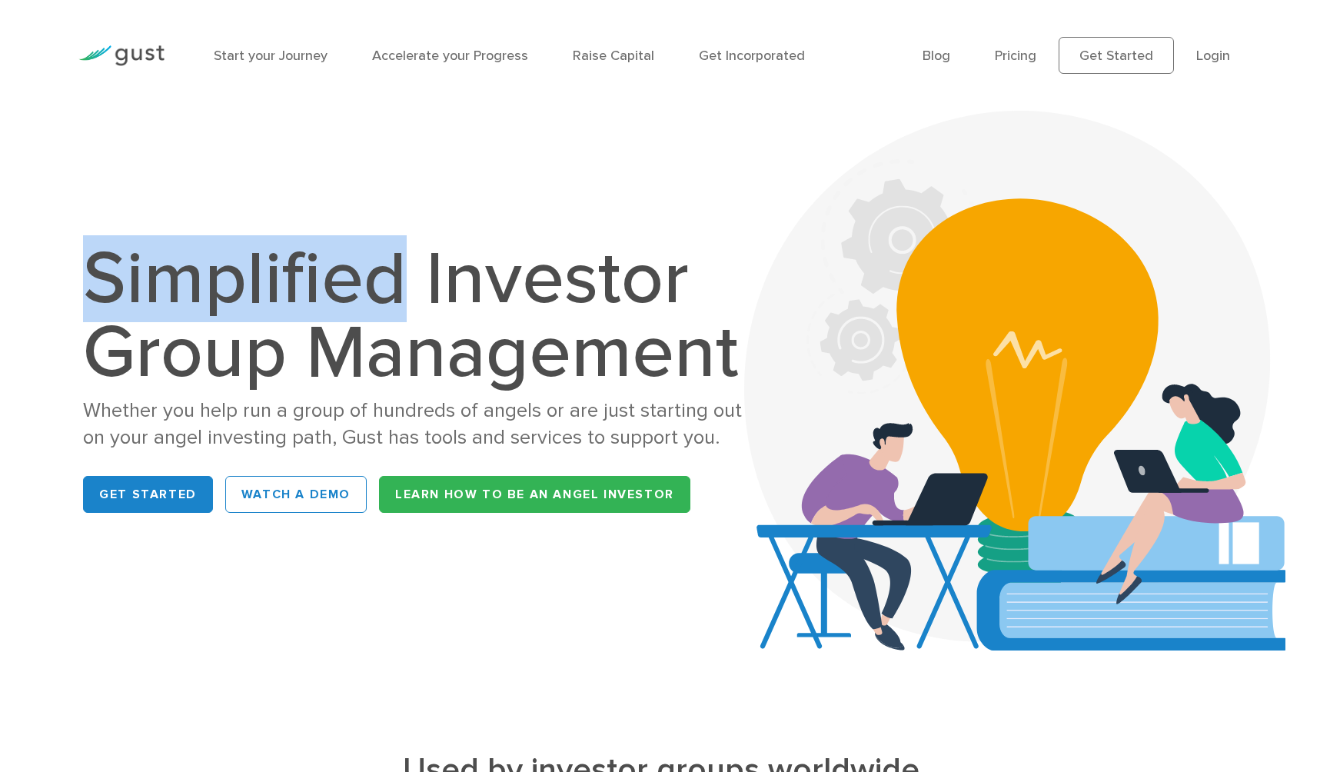 The image size is (1330, 772). Describe the element at coordinates (296, 494) in the screenshot. I see `a: WATCH A DEMO` at that location.